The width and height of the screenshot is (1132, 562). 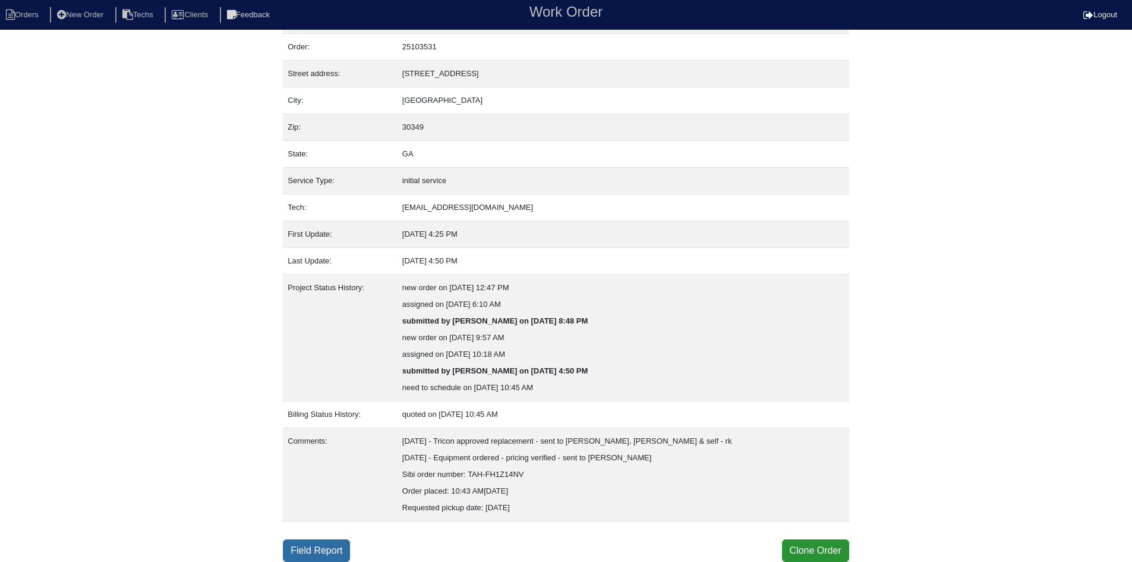 I want to click on button: Clone Order, so click(x=815, y=550).